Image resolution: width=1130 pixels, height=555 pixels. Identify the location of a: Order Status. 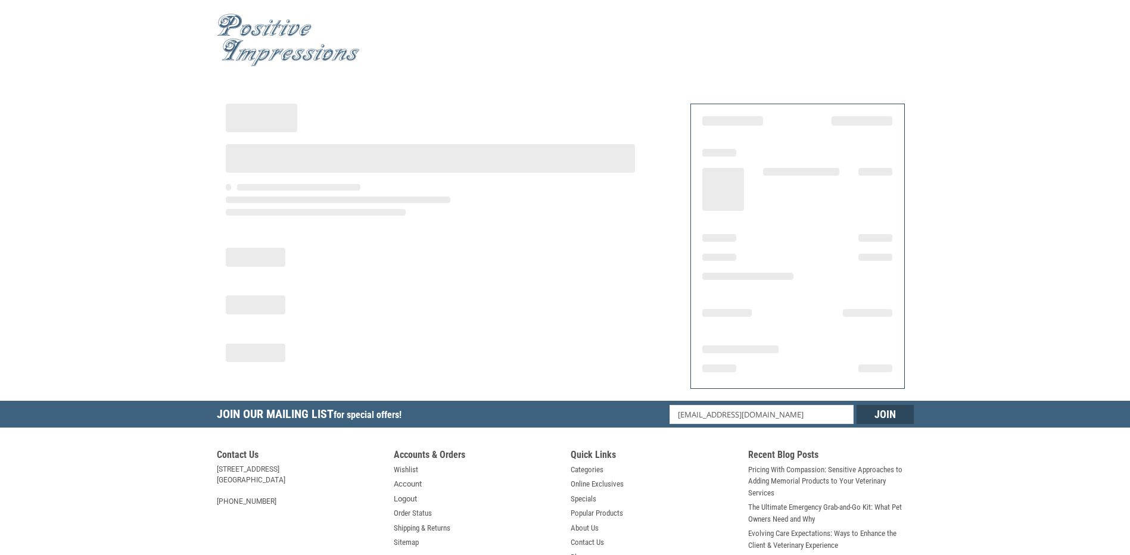
(413, 513).